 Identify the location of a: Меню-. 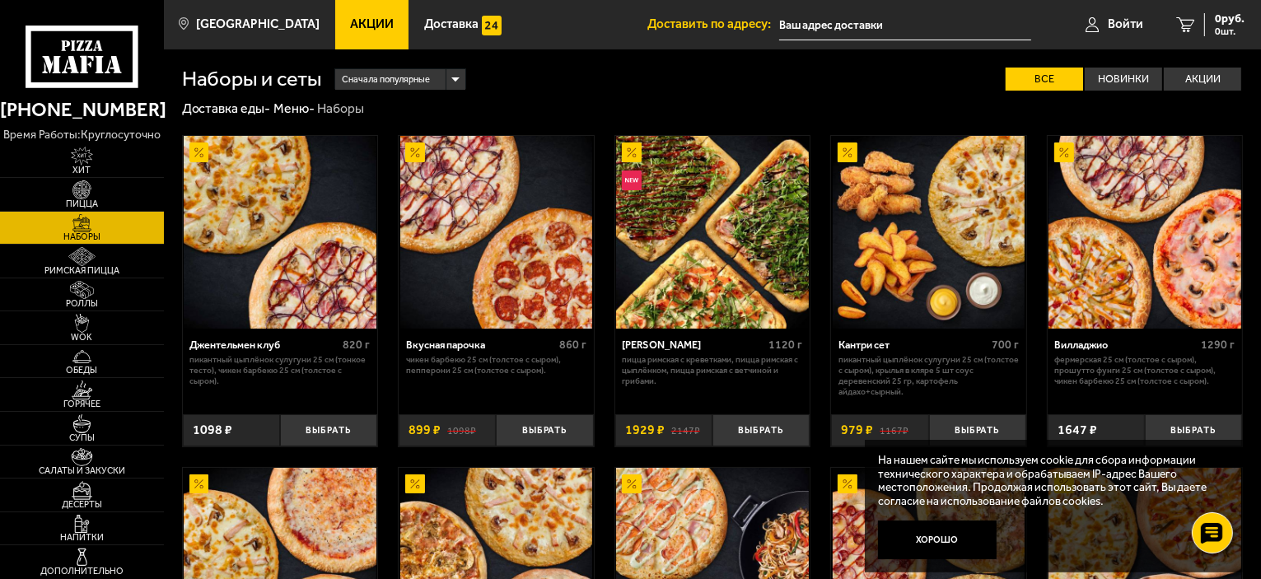
(294, 108).